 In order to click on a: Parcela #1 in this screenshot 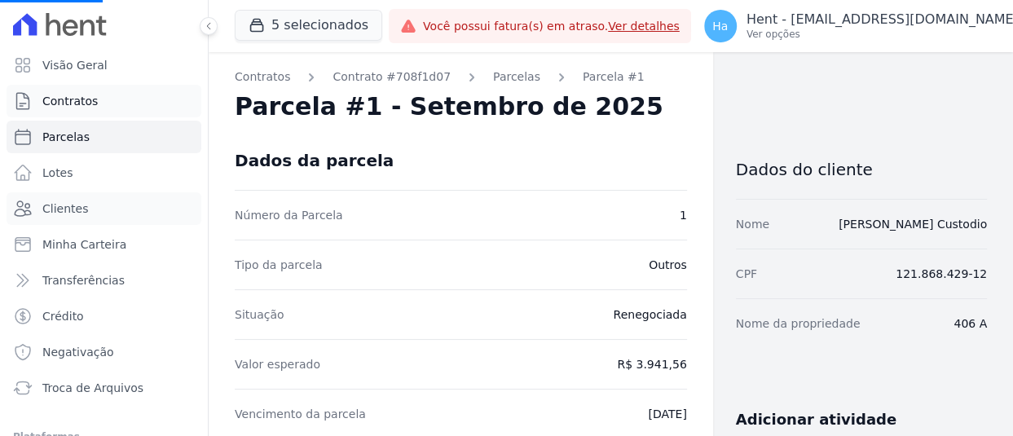, I will do `click(613, 77)`.